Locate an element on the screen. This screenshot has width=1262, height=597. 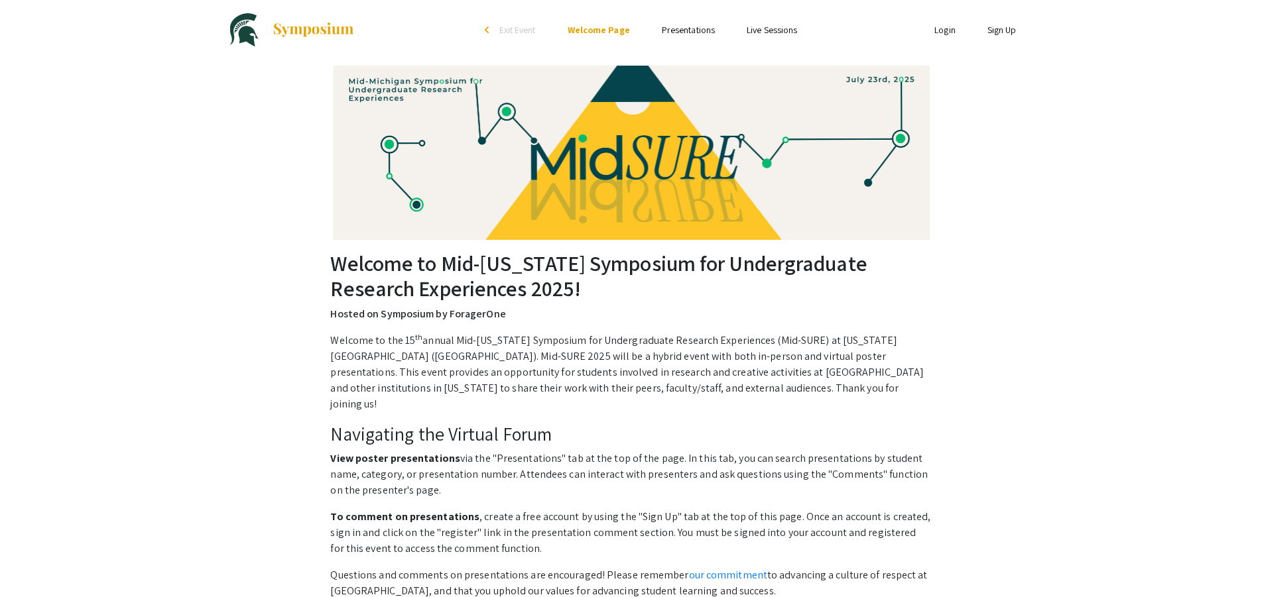
strong: View poster presentations is located at coordinates (395, 458).